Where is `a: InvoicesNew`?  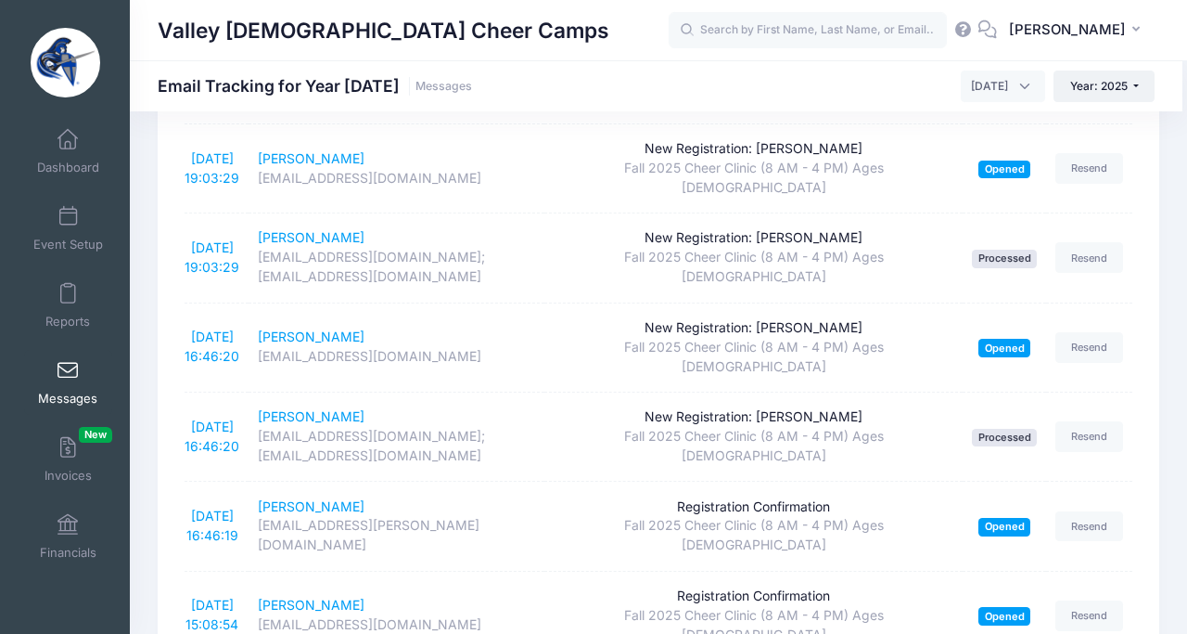 a: InvoicesNew is located at coordinates (68, 459).